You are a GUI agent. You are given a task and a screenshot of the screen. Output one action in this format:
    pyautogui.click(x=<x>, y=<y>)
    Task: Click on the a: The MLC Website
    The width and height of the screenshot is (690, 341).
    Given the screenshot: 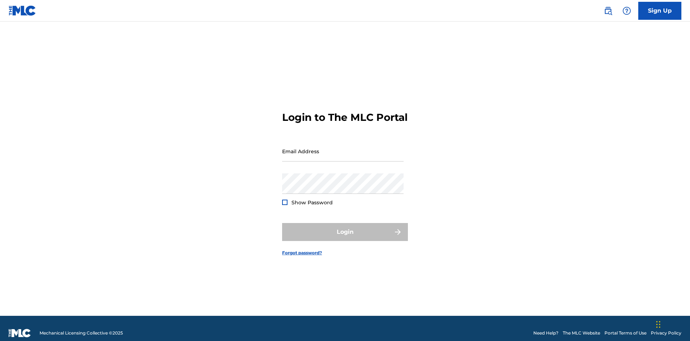 What is the action you would take?
    pyautogui.click(x=582, y=333)
    